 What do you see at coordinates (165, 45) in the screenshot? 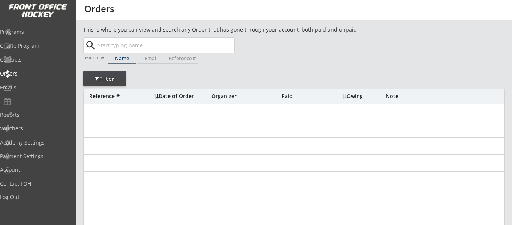
I see `input: Start typing name...` at bounding box center [165, 45].